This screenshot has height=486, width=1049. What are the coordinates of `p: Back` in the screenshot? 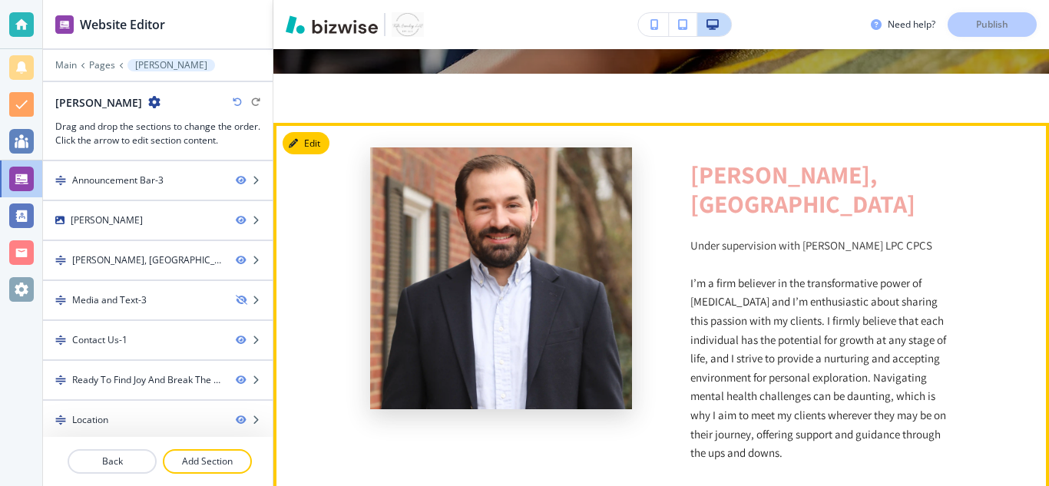 It's located at (112, 461).